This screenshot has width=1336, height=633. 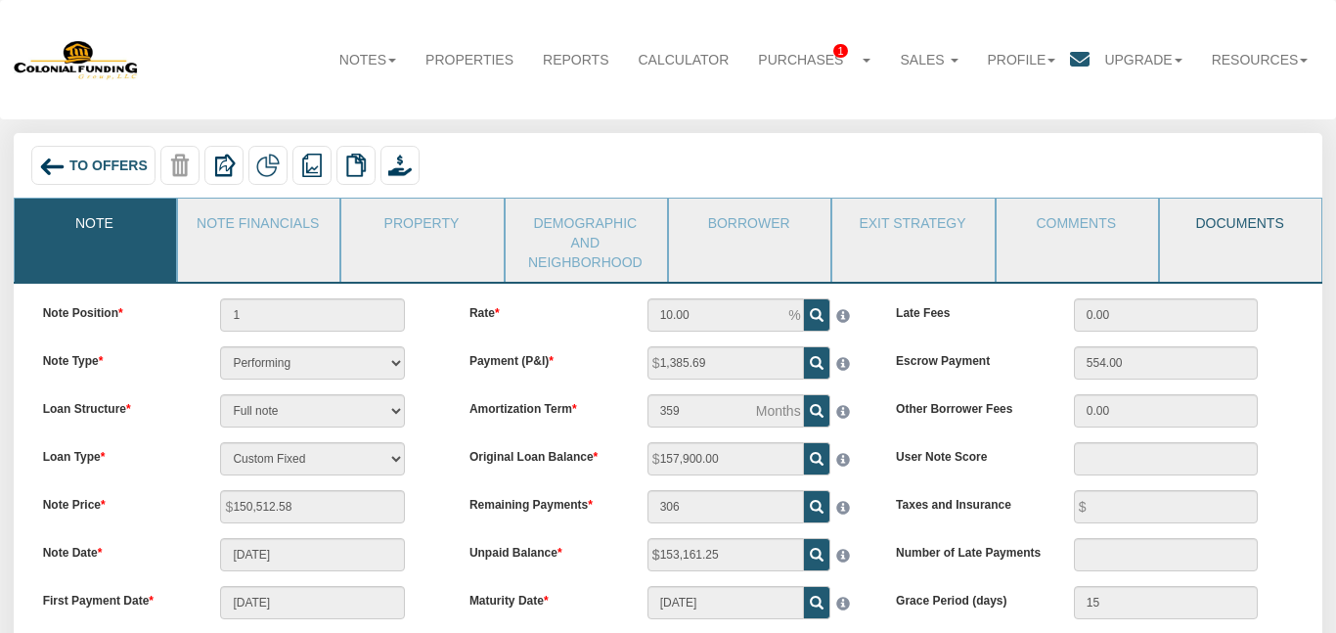 What do you see at coordinates (117, 598) in the screenshot?
I see `label: First Payment Date` at bounding box center [117, 598].